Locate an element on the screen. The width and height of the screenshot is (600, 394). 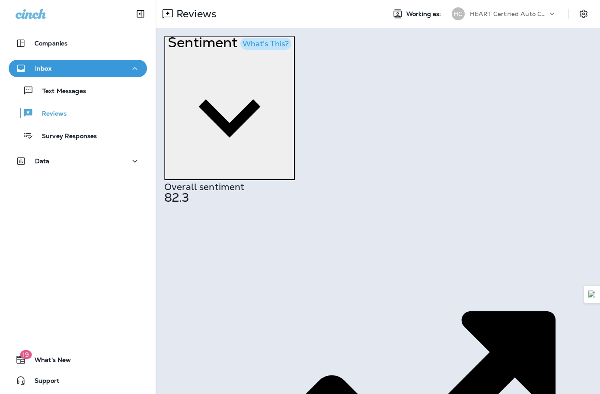
button: Reviews is located at coordinates (78, 113).